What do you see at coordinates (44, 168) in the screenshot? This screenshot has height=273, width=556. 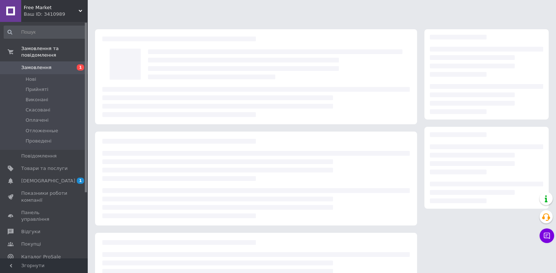 I see `span: Товари та послуги` at bounding box center [44, 168].